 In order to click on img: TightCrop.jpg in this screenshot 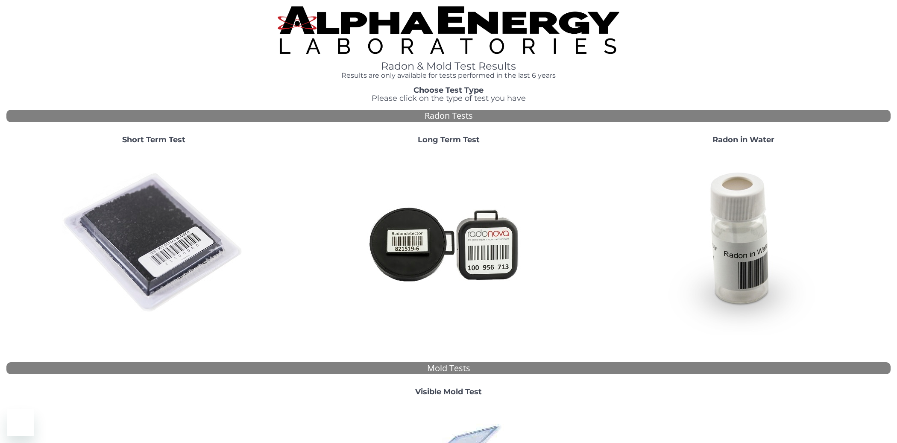, I will do `click(449, 30)`.